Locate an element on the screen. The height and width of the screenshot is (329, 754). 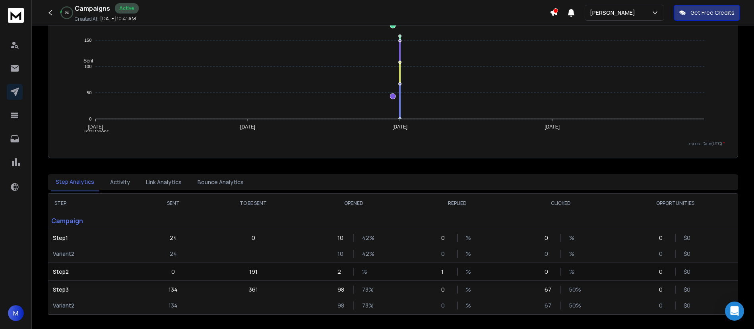
h1: Campaigns is located at coordinates (92, 8).